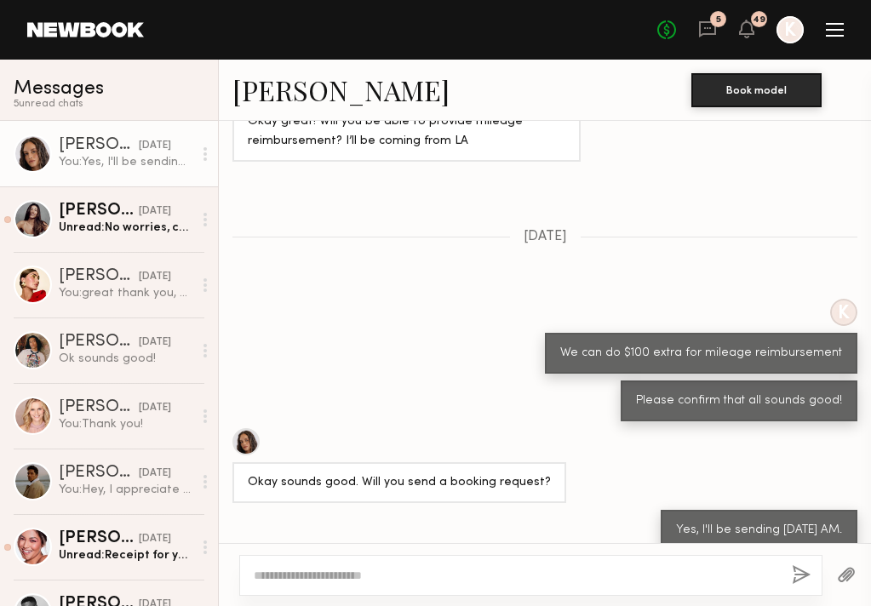  Describe the element at coordinates (125, 555) in the screenshot. I see `div: Unread: Receipt for your records!` at that location.